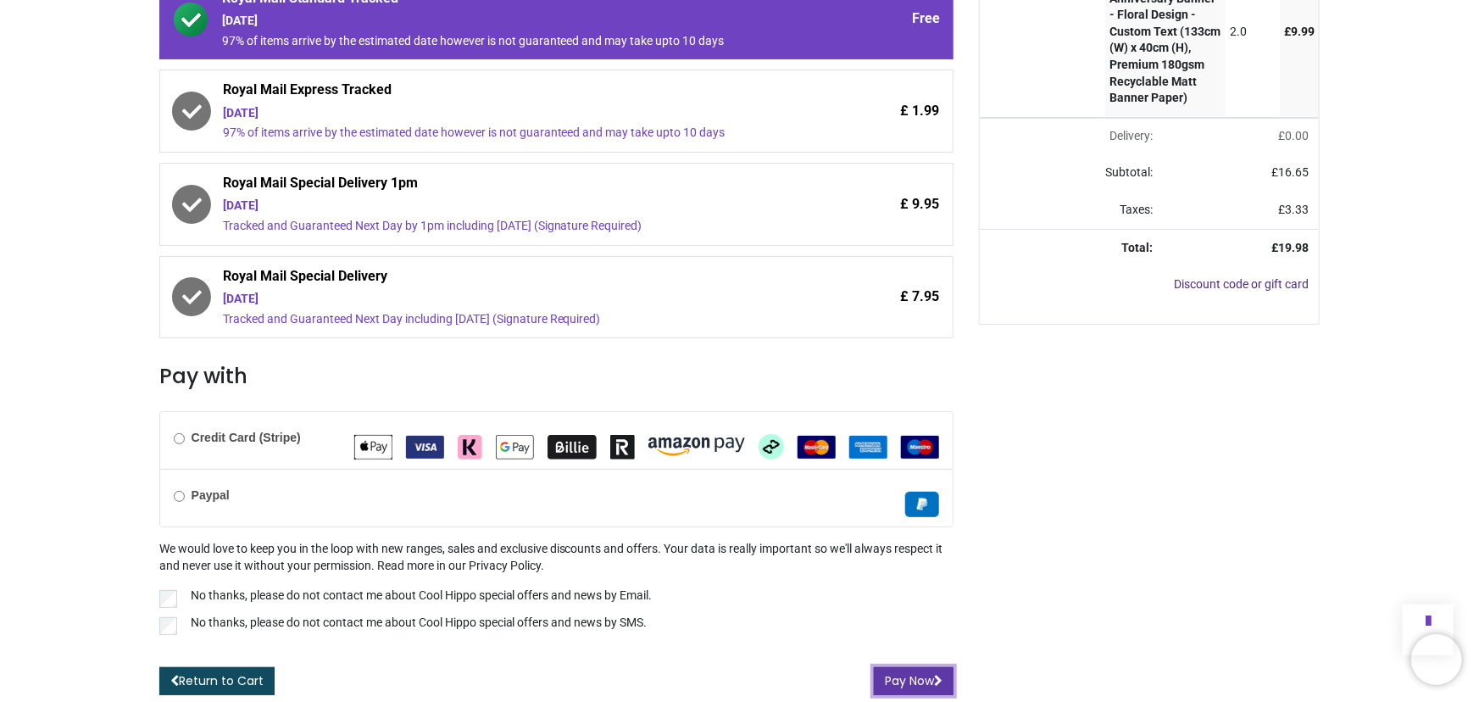 This screenshot has width=1479, height=702. What do you see at coordinates (816, 446) in the screenshot?
I see `span: MasterCard` at bounding box center [816, 446].